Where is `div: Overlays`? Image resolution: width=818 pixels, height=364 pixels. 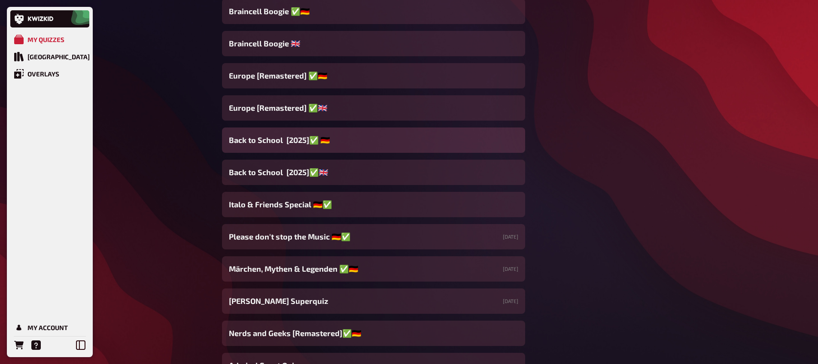
div: Overlays is located at coordinates (43, 74).